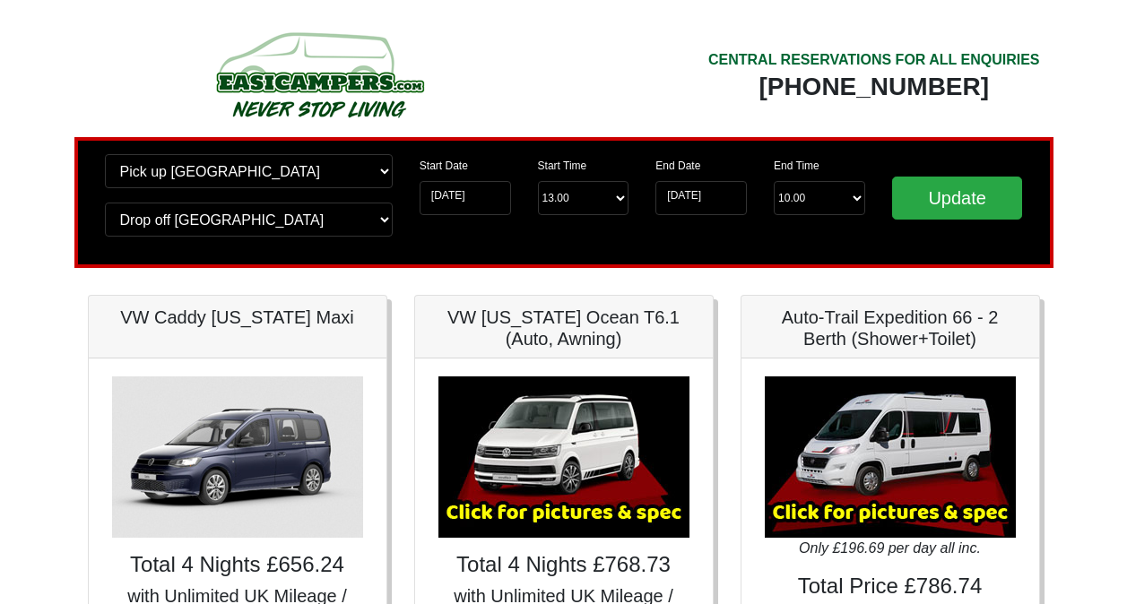 The height and width of the screenshot is (604, 1127). Describe the element at coordinates (889, 548) in the screenshot. I see `i: Only £196.69 per day all inc.` at that location.